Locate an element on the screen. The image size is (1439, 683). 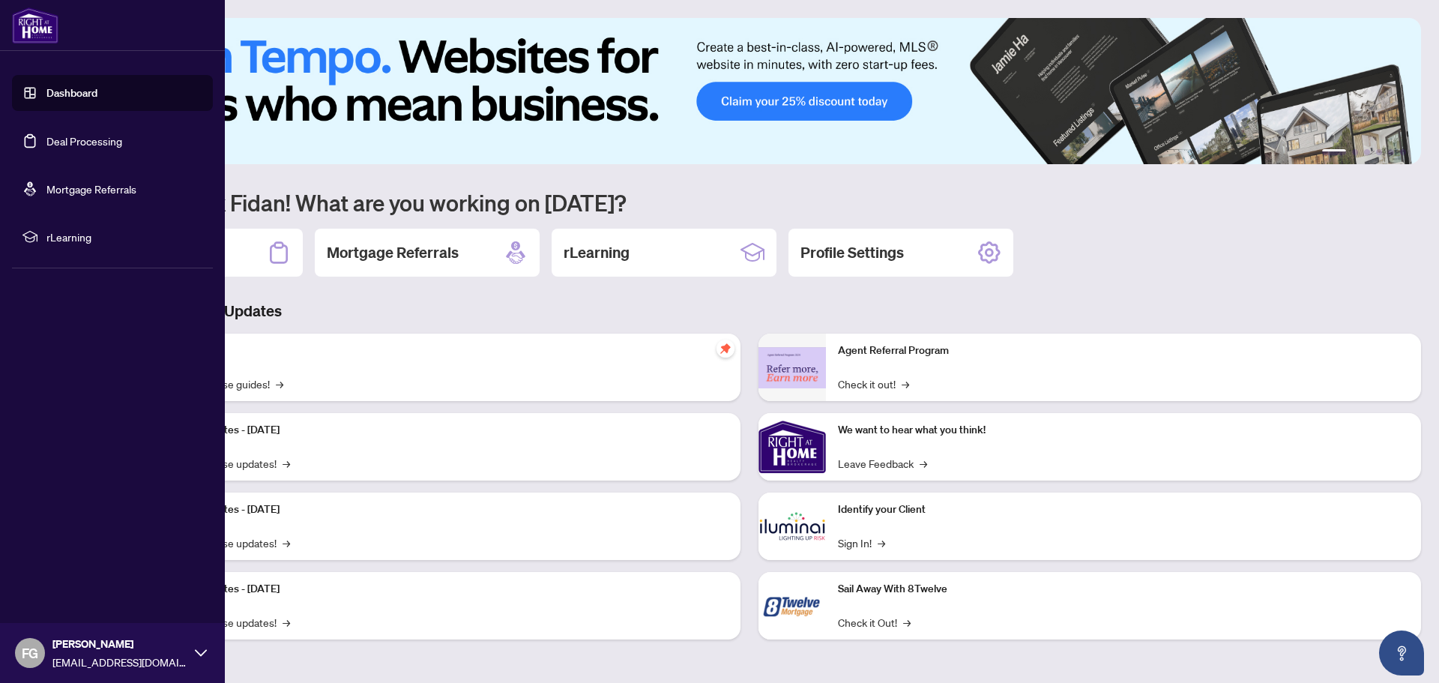
p: Agent Referral Program is located at coordinates (1123, 351).